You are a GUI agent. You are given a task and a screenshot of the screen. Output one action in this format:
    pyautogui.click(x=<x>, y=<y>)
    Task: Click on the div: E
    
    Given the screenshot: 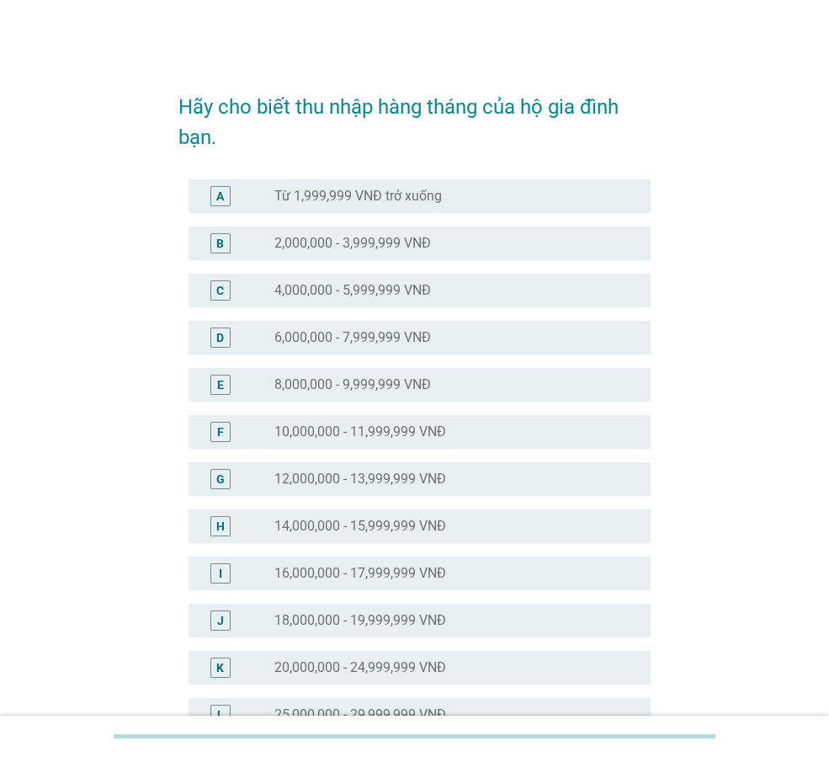 What is the action you would take?
    pyautogui.click(x=221, y=384)
    